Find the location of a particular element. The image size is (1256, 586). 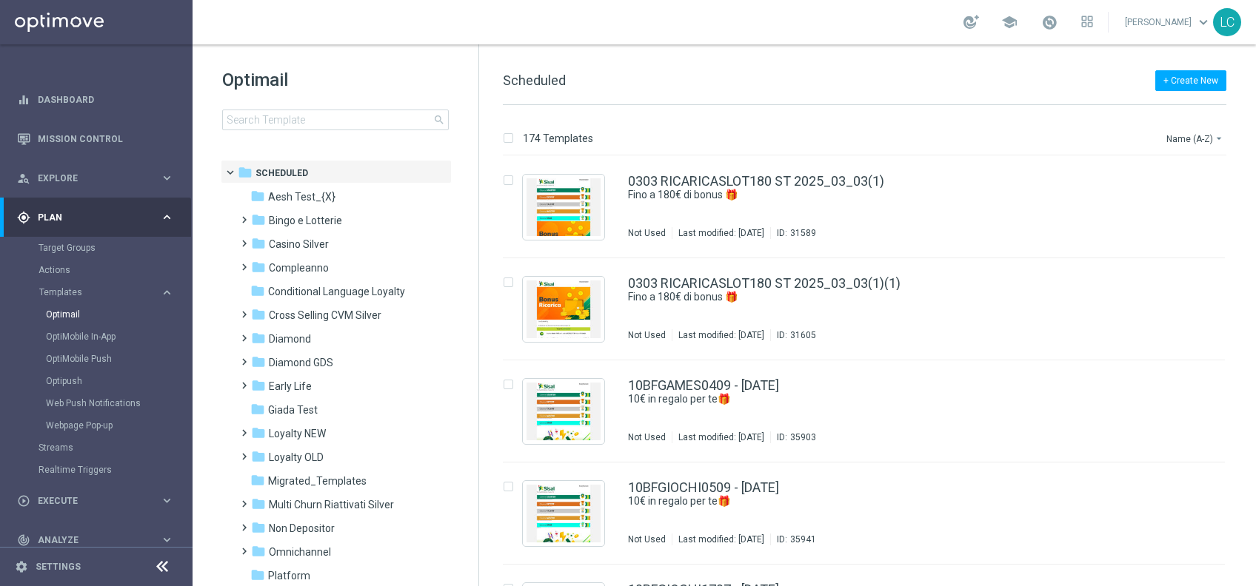

p: 174 Templates is located at coordinates (558, 138).